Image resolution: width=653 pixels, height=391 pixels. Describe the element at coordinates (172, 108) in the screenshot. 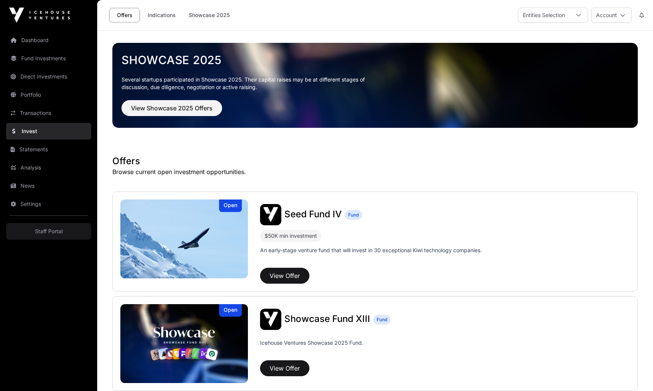

I see `button: View Showcase 2025 Offers` at that location.